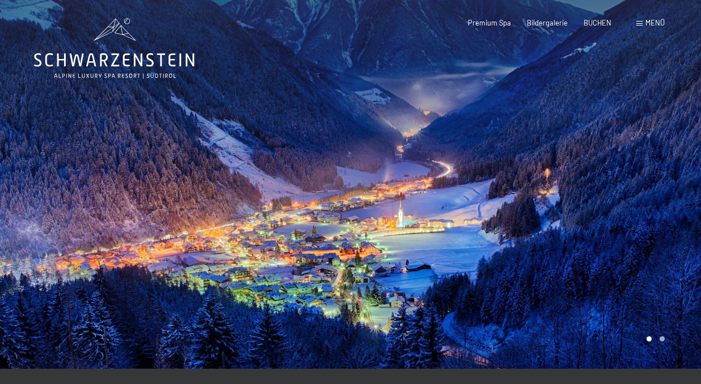 The width and height of the screenshot is (701, 384). Describe the element at coordinates (490, 23) in the screenshot. I see `span: Premium Spa` at that location.